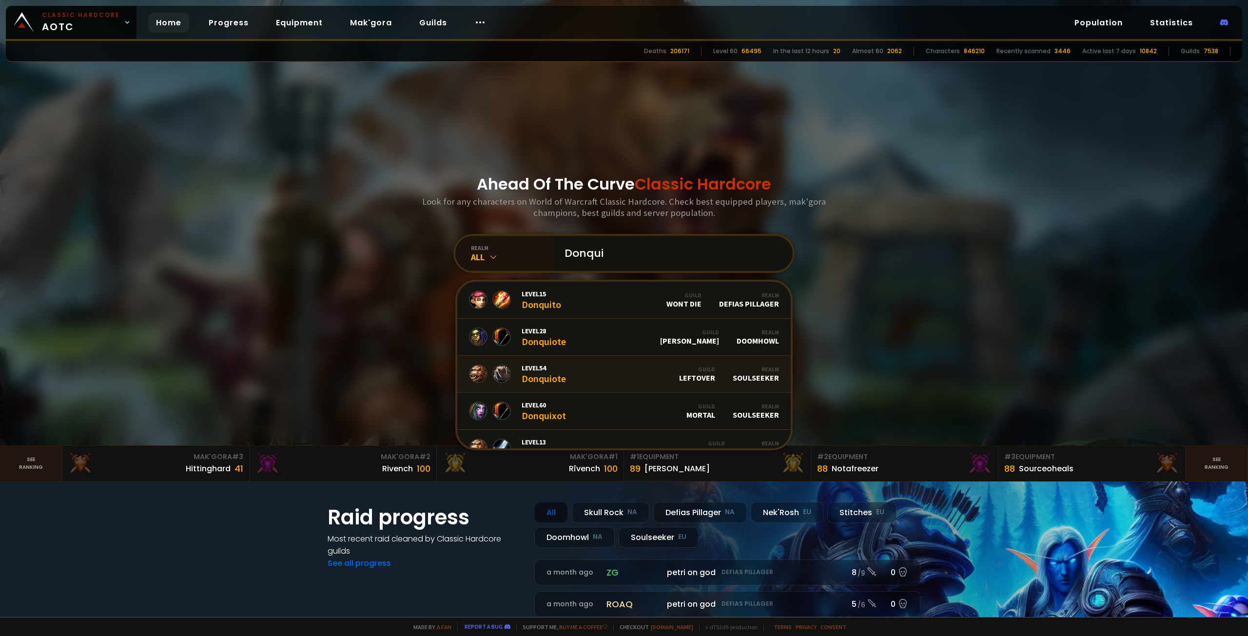 Image resolution: width=1248 pixels, height=636 pixels. I want to click on input: Search a character..., so click(670, 253).